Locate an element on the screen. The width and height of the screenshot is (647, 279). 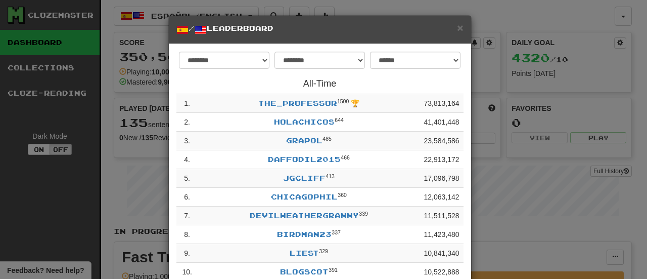
td: 6 . is located at coordinates (187, 197).